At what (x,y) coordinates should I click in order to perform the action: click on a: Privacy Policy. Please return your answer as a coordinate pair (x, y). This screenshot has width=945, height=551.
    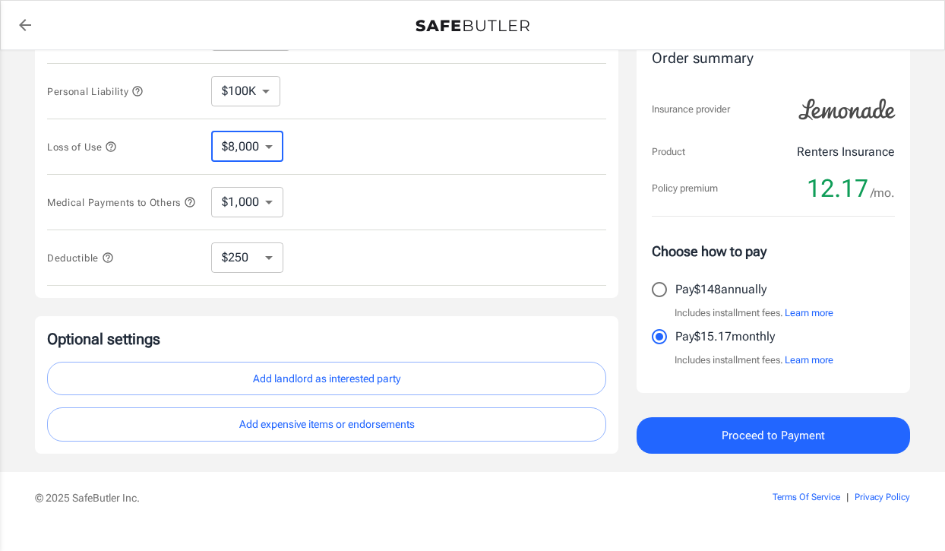
    Looking at the image, I should click on (882, 497).